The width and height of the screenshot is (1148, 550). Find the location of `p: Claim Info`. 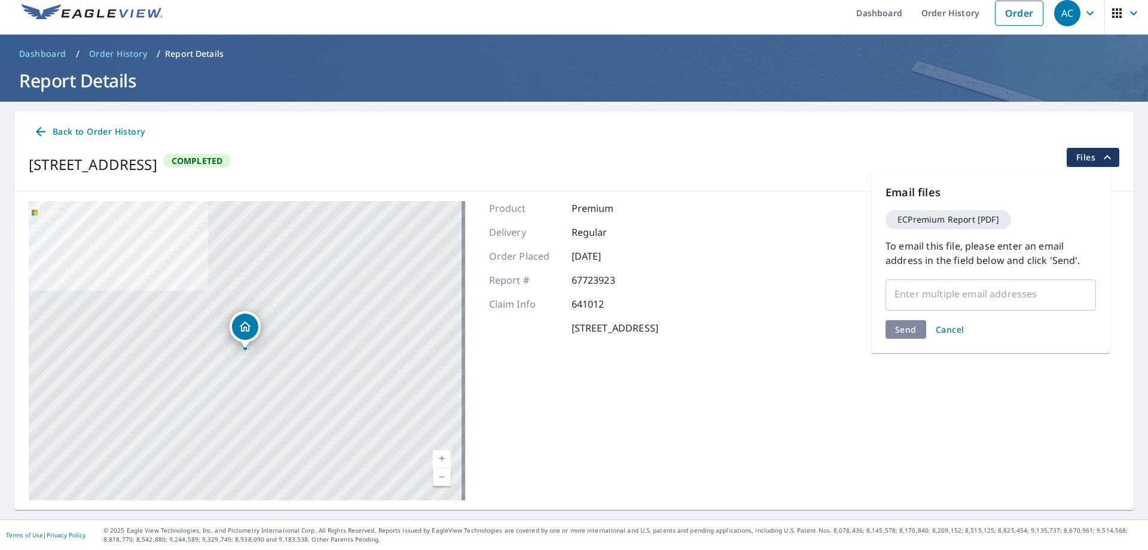

p: Claim Info is located at coordinates (525, 304).